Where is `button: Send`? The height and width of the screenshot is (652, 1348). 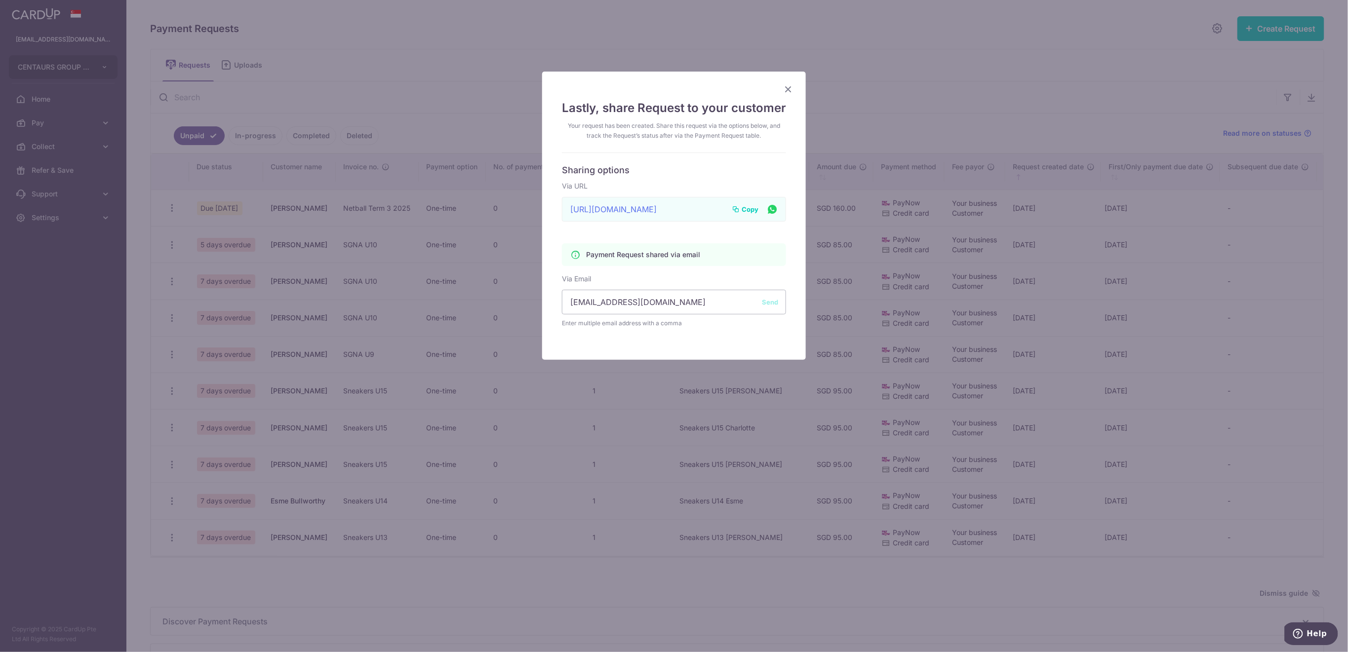 button: Send is located at coordinates (770, 302).